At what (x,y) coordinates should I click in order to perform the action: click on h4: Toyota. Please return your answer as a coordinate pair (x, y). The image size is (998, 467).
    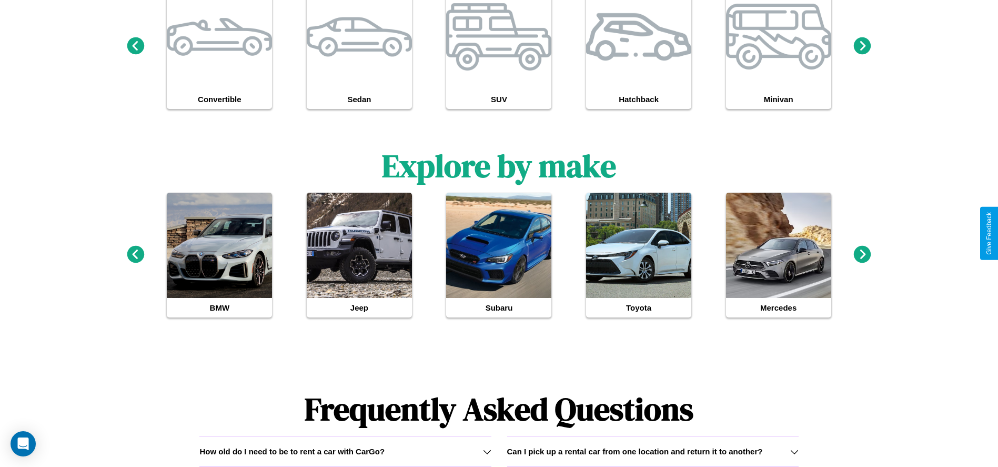
    Looking at the image, I should click on (639, 307).